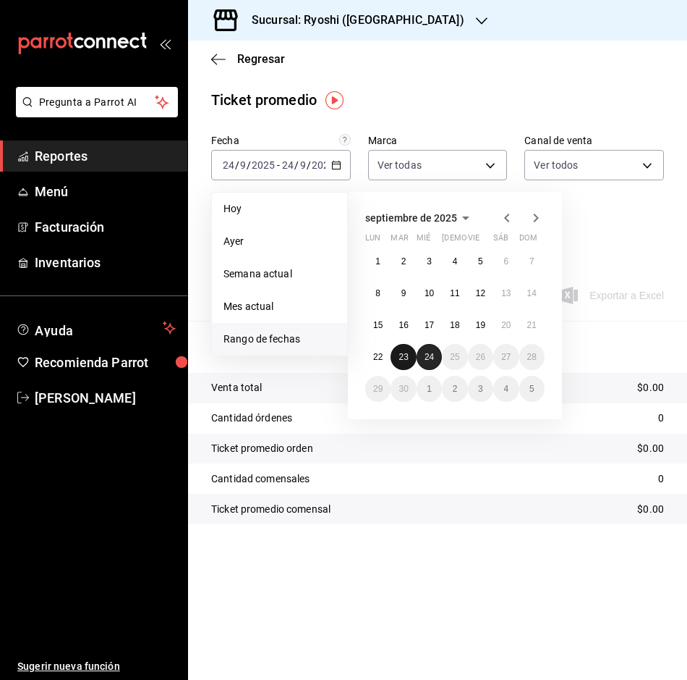 This screenshot has height=680, width=687. What do you see at coordinates (429, 261) in the screenshot?
I see `abbr: 3 de septiembre de 2025` at bounding box center [429, 261].